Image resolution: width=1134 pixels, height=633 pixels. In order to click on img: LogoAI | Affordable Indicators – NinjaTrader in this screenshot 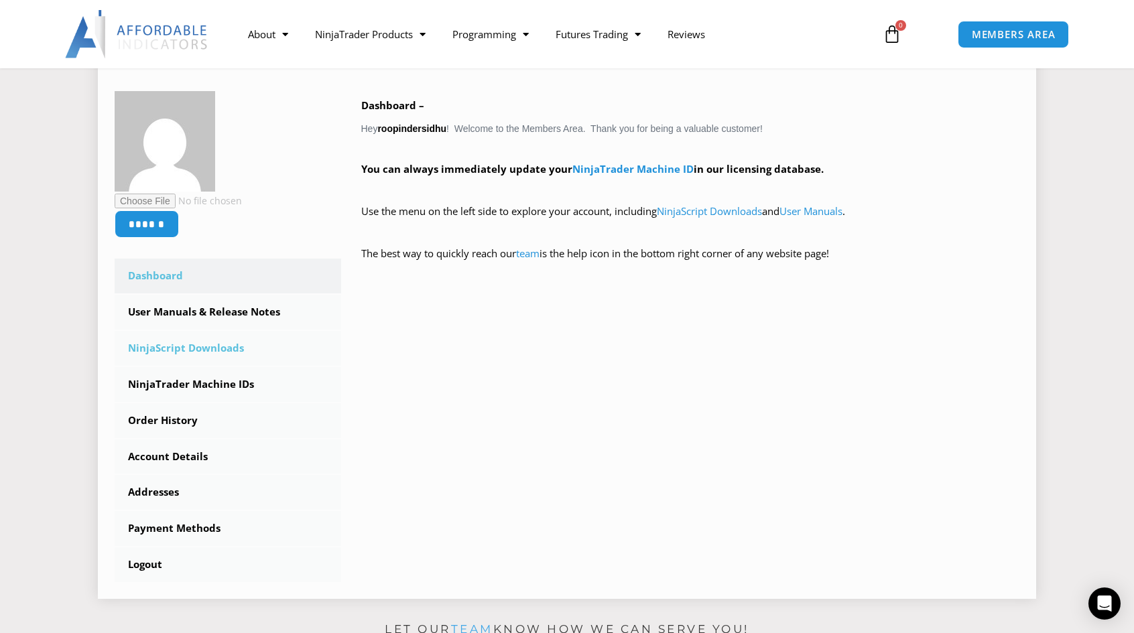, I will do `click(137, 34)`.